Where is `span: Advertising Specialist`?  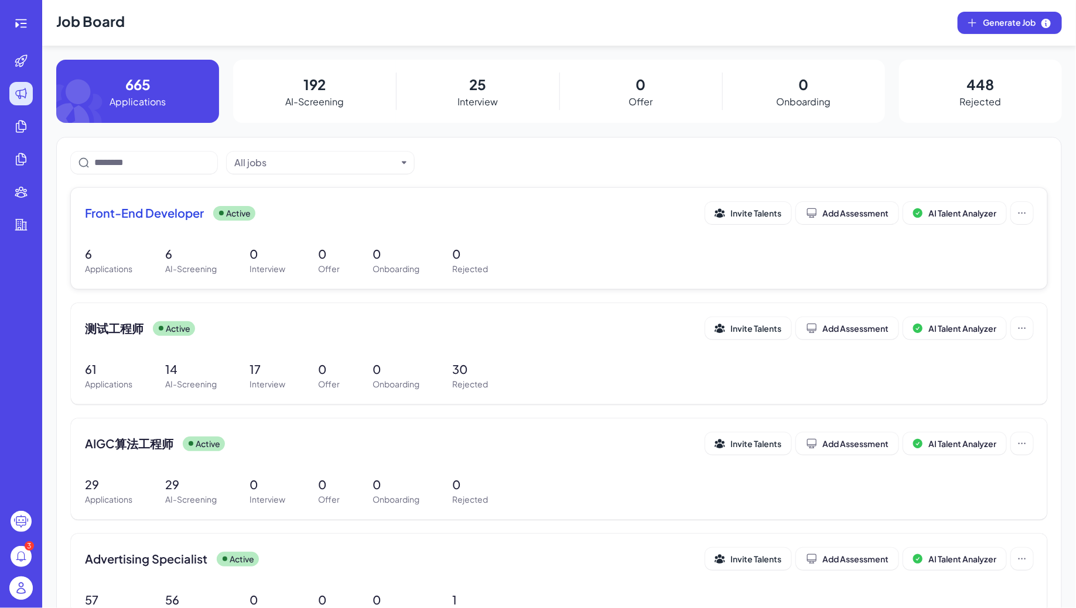 span: Advertising Specialist is located at coordinates (146, 559).